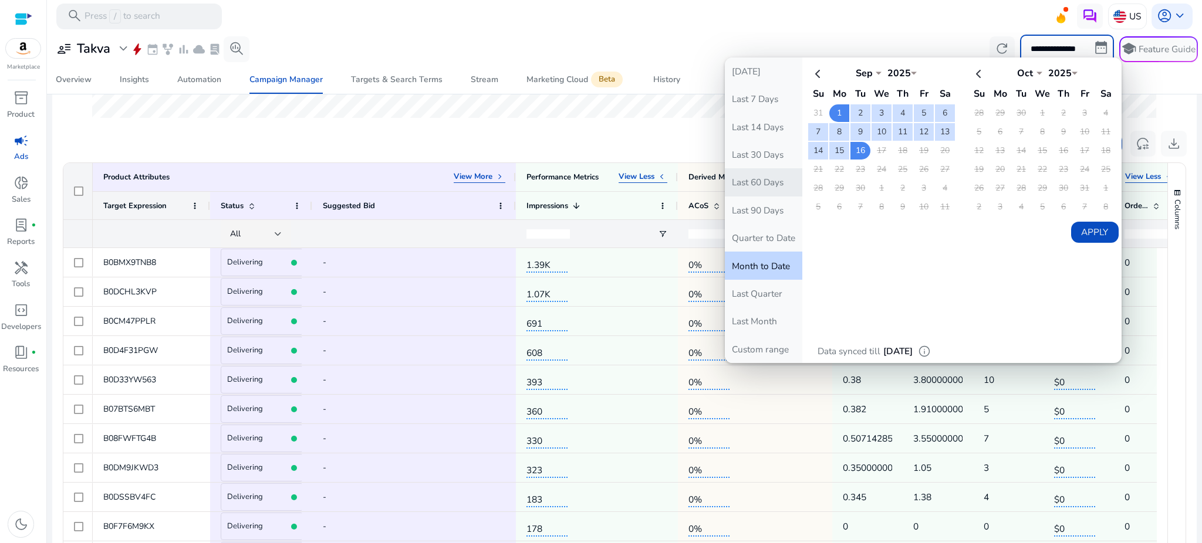  Describe the element at coordinates (73, 80) in the screenshot. I see `div: Overview` at that location.